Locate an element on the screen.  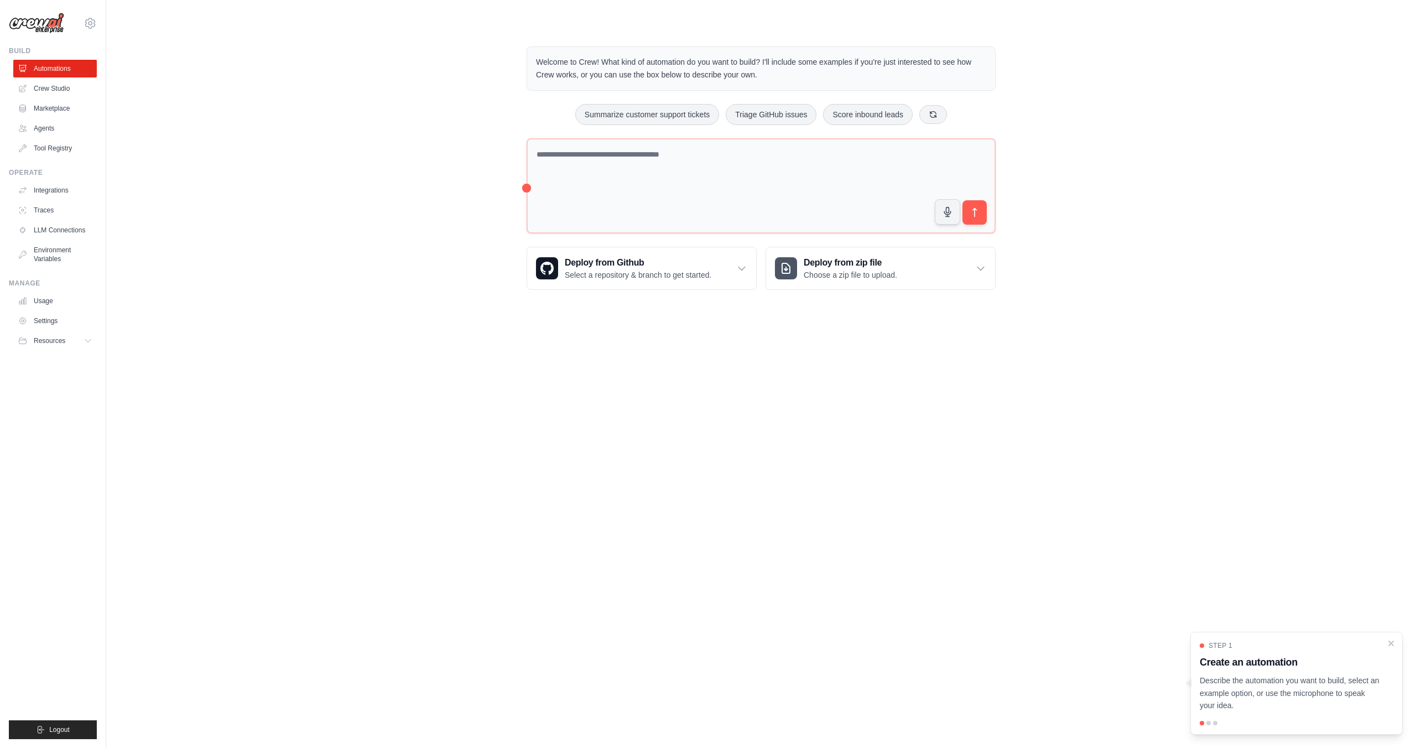
p: Choose a zip file to upload. is located at coordinates (850, 275).